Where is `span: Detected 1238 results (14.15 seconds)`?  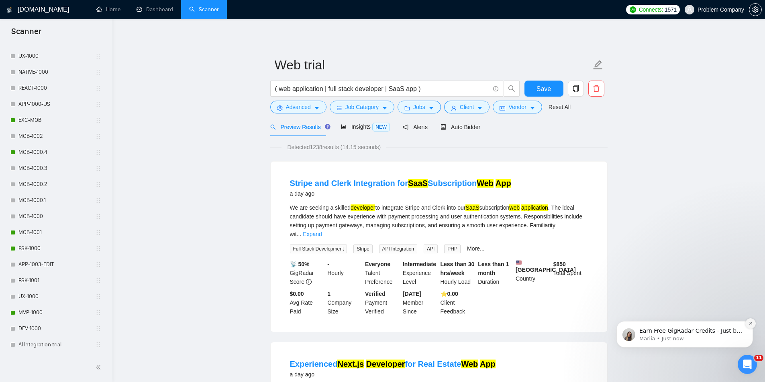 span: Detected 1238 results (14.15 seconds) is located at coordinates (334, 147).